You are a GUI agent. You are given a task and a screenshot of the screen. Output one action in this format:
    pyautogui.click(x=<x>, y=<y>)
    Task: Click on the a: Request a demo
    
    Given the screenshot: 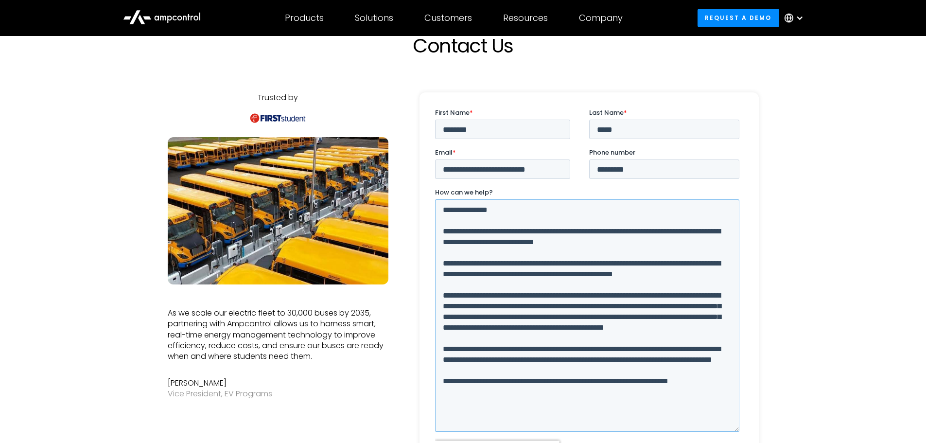 What is the action you would take?
    pyautogui.click(x=738, y=18)
    